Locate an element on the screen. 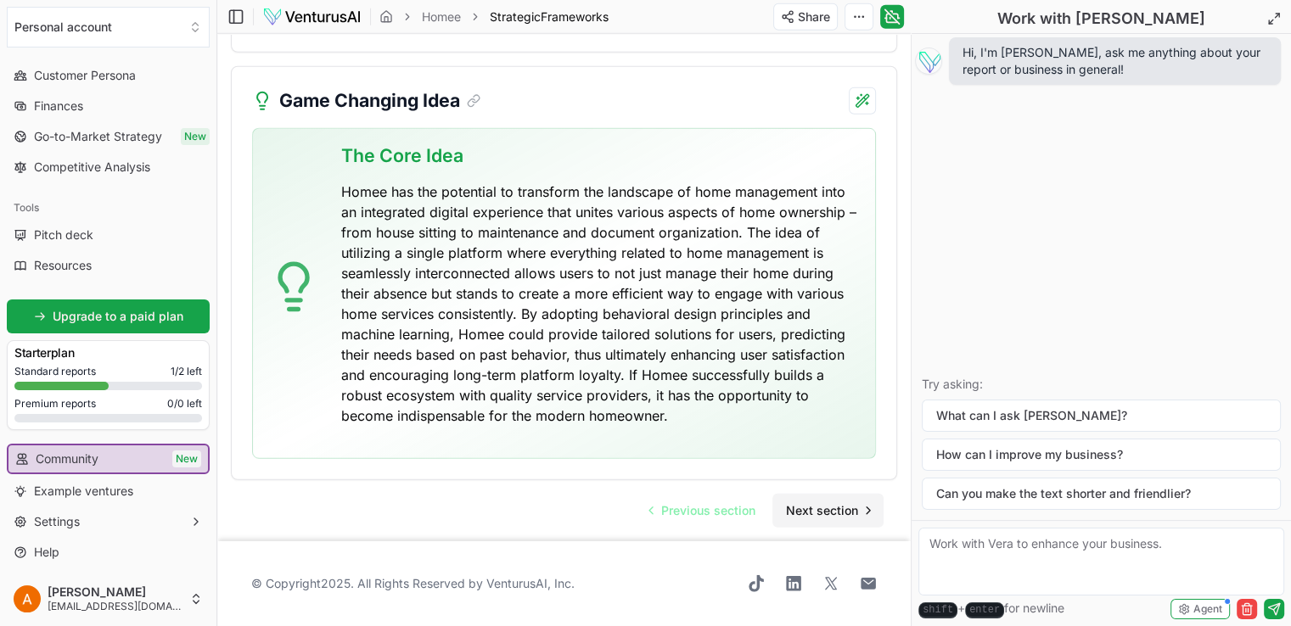 This screenshot has width=1291, height=626. span: Next section is located at coordinates (822, 511).